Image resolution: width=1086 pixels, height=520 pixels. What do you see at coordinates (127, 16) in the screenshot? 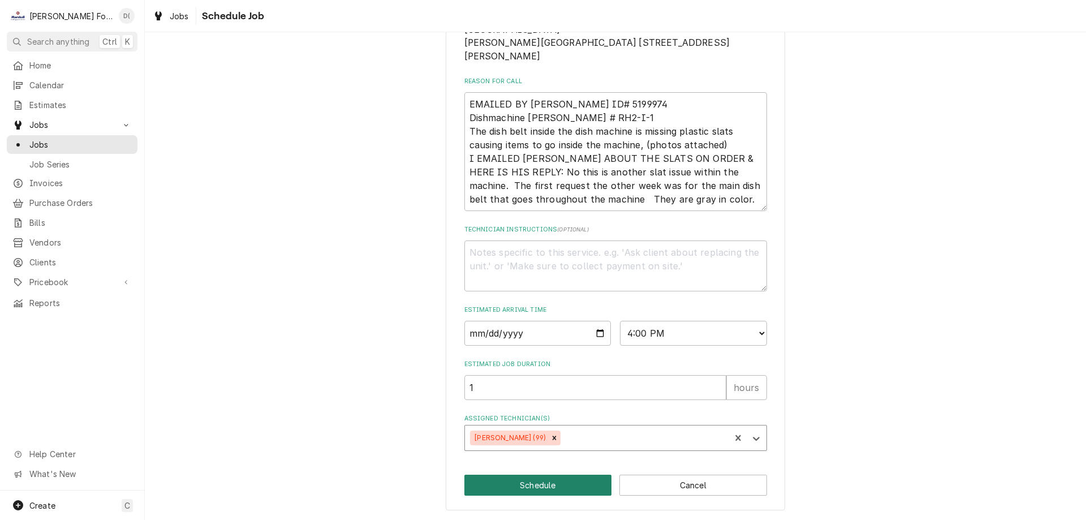
I see `div: Derek Testa (81)'s Avatar` at bounding box center [127, 16].